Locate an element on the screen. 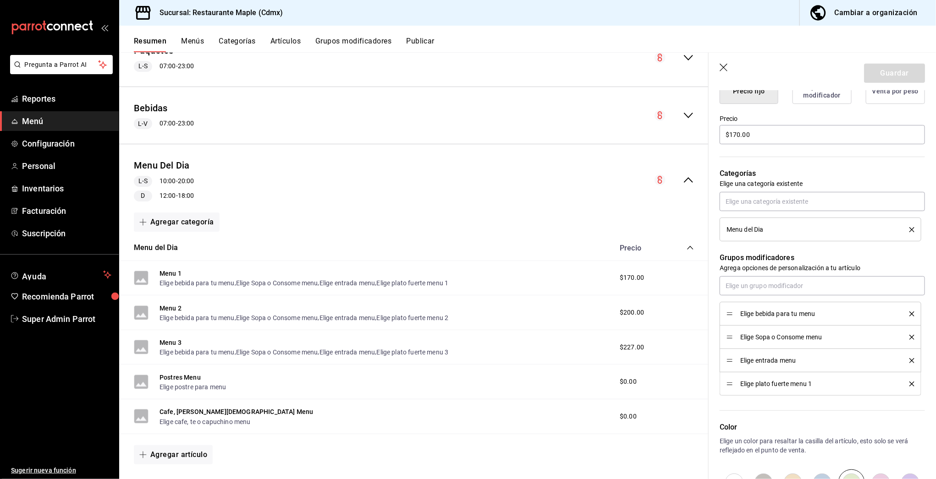 The image size is (936, 479). label: Precio is located at coordinates (822, 119).